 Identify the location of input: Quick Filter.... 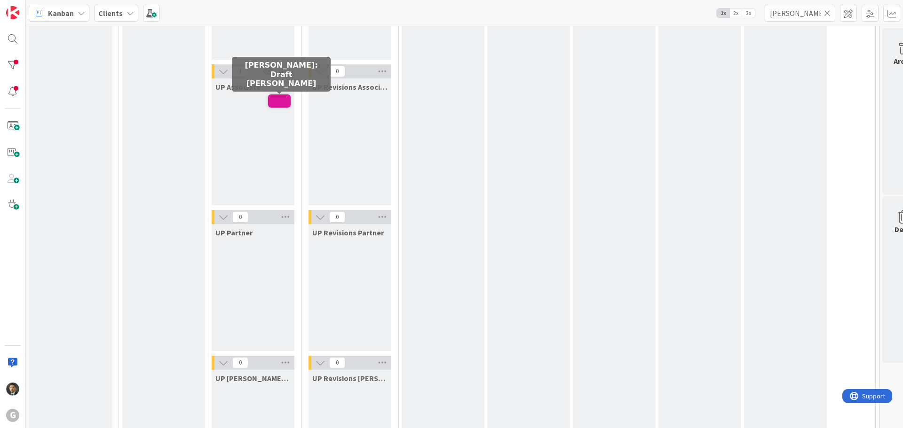
(800, 13).